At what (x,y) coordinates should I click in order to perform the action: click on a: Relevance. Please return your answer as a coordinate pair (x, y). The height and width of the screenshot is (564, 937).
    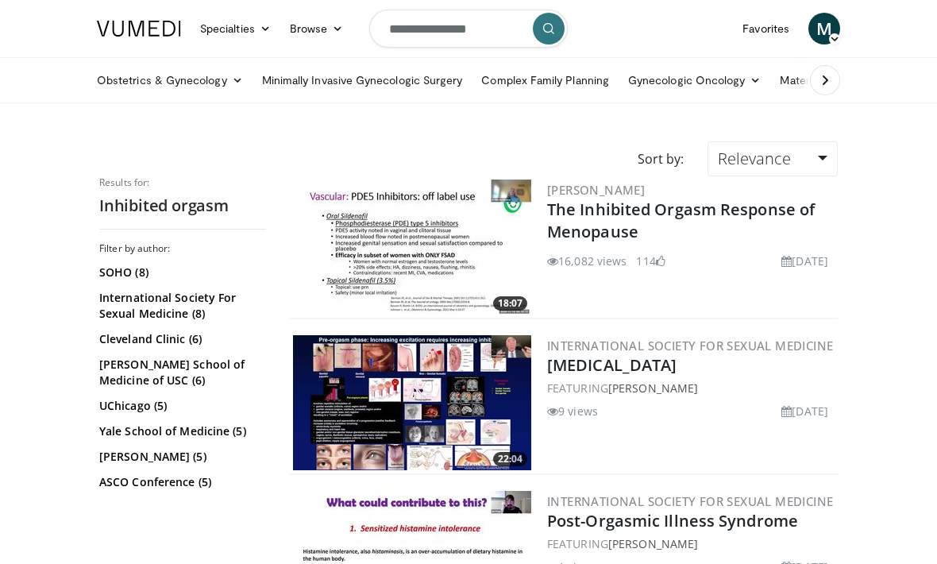
    Looking at the image, I should click on (773, 159).